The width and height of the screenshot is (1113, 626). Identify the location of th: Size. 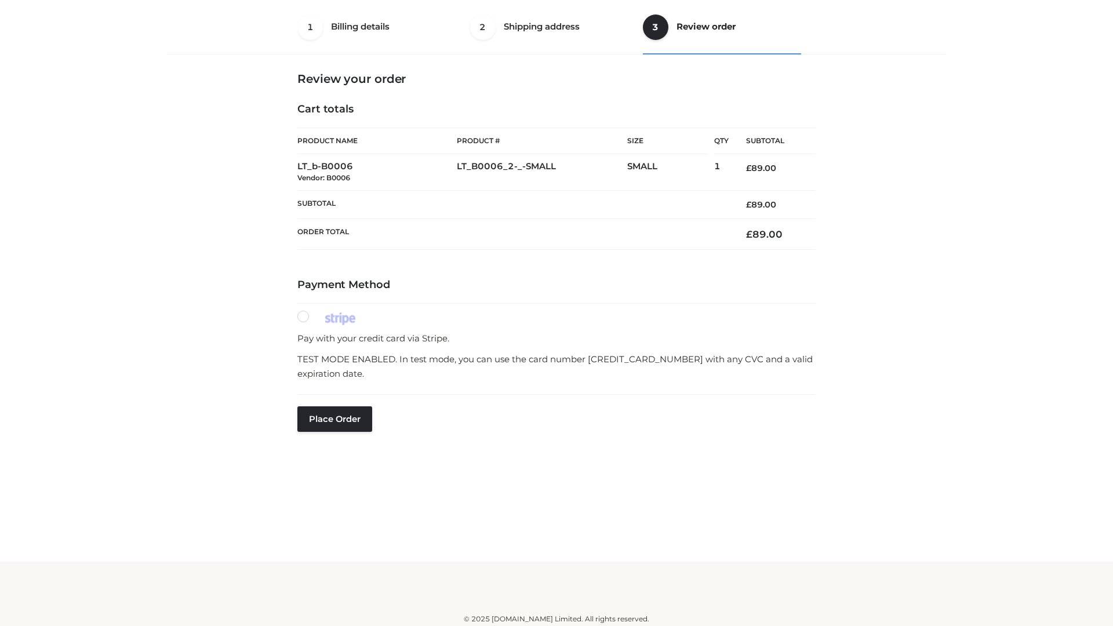
(668, 141).